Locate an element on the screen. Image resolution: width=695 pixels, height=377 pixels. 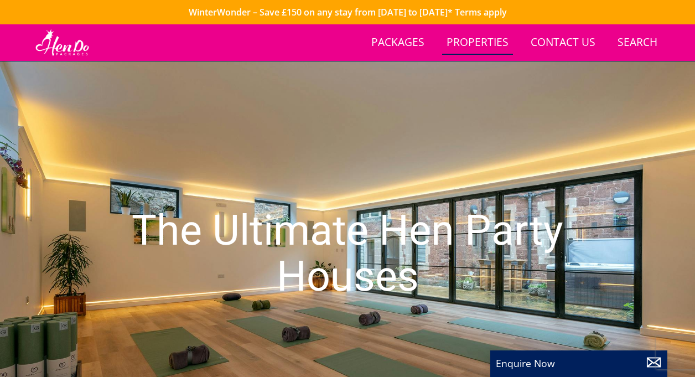
a: Contact Us is located at coordinates (563, 43).